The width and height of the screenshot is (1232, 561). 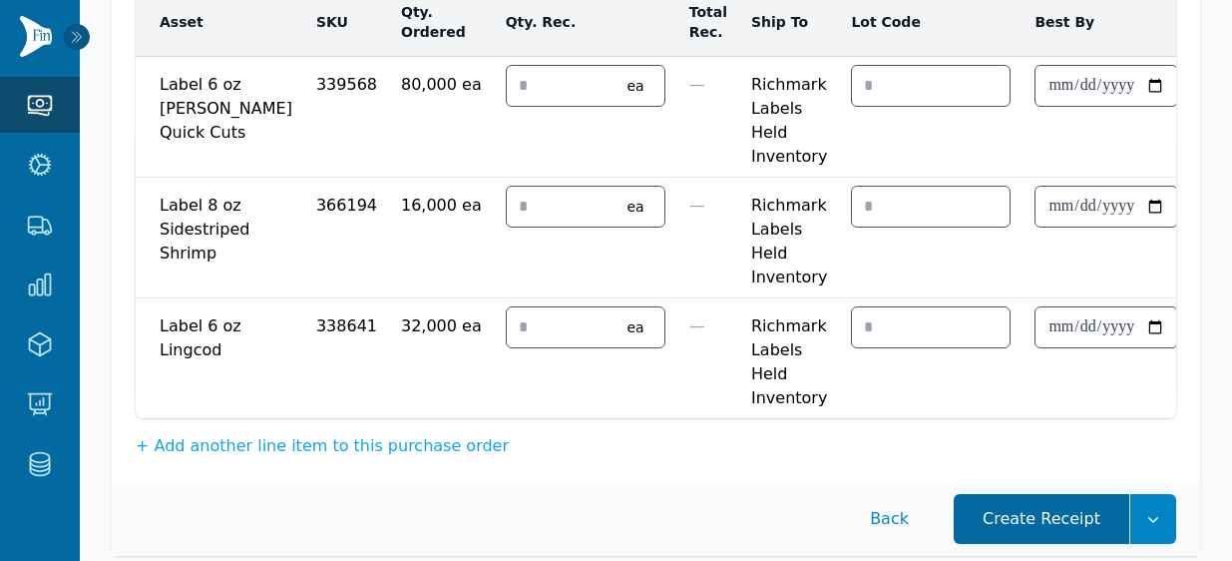 I want to click on span: Label 8 oz Sidestriped Shrimp, so click(x=226, y=226).